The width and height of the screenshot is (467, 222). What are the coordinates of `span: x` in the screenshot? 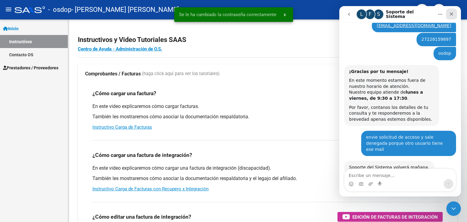 It's located at (284, 15).